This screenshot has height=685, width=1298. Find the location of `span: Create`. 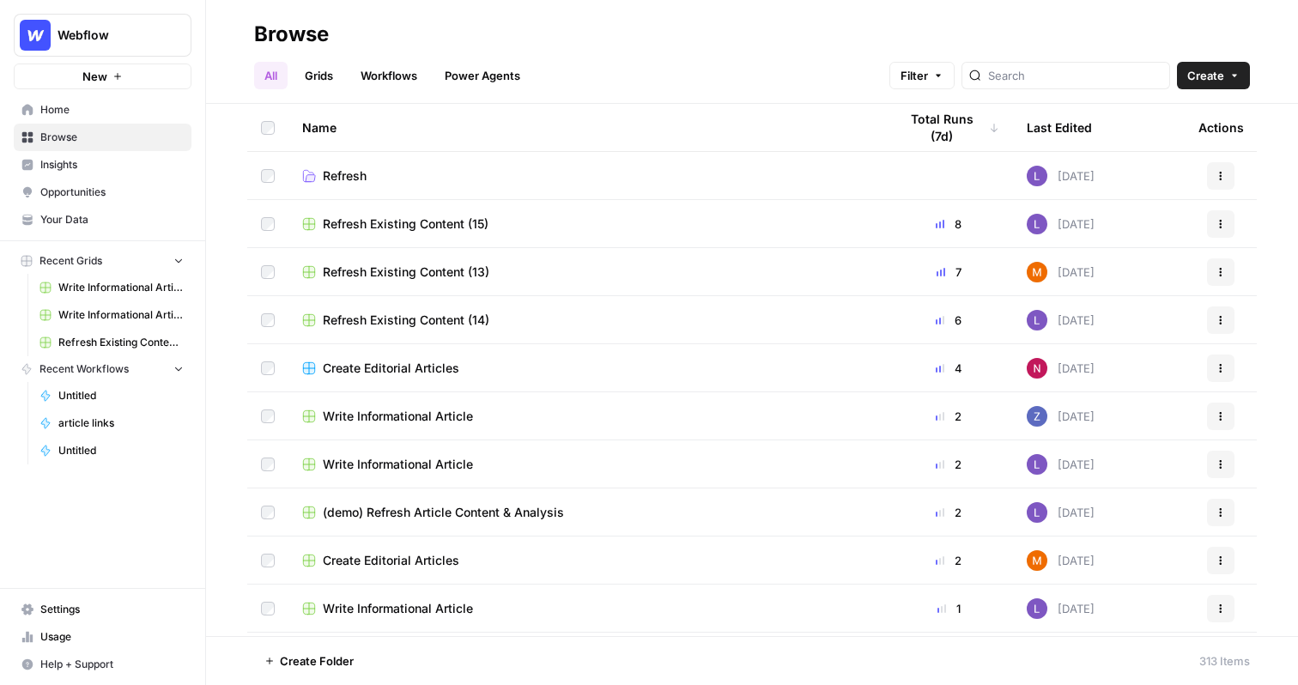

span: Create is located at coordinates (1206, 76).